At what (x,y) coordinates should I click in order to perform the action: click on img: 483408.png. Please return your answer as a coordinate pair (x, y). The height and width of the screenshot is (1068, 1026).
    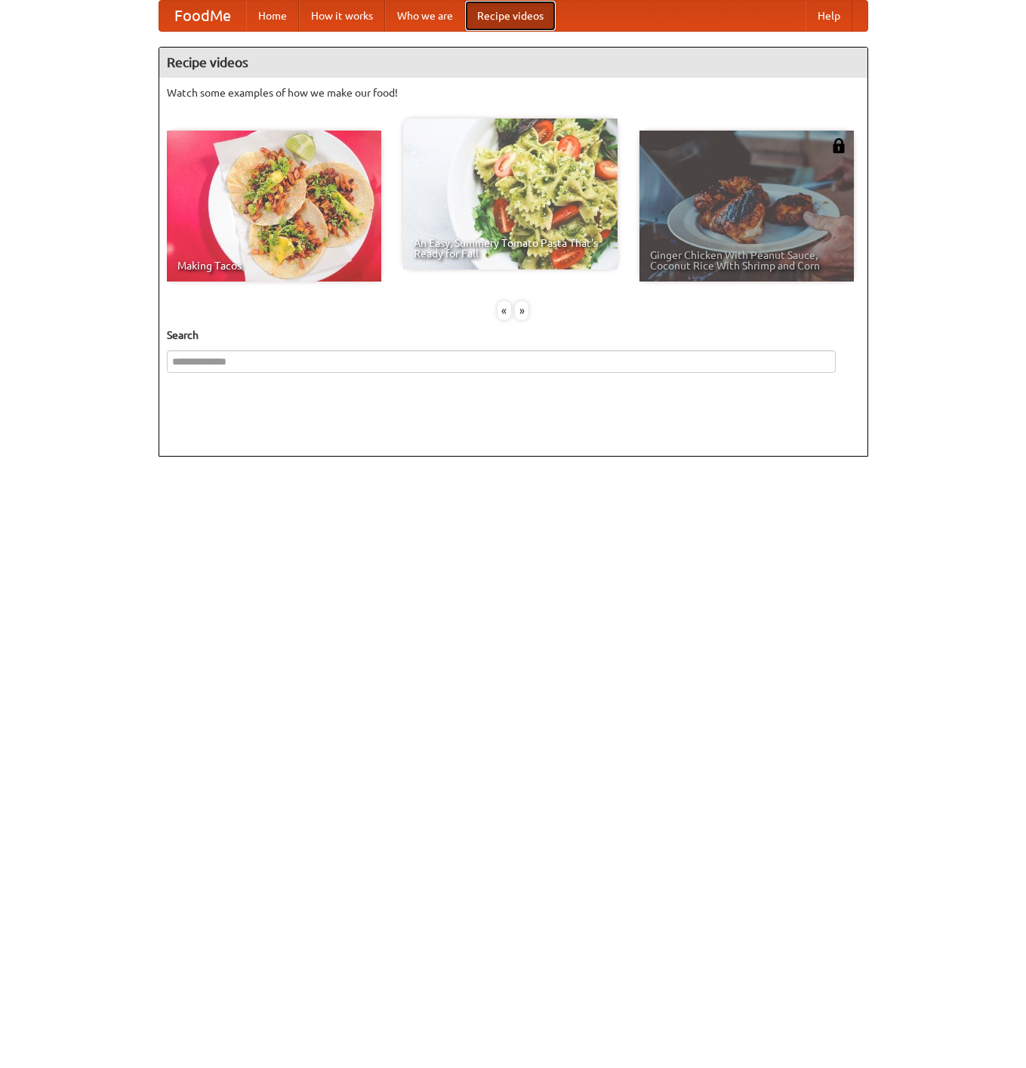
    Looking at the image, I should click on (839, 146).